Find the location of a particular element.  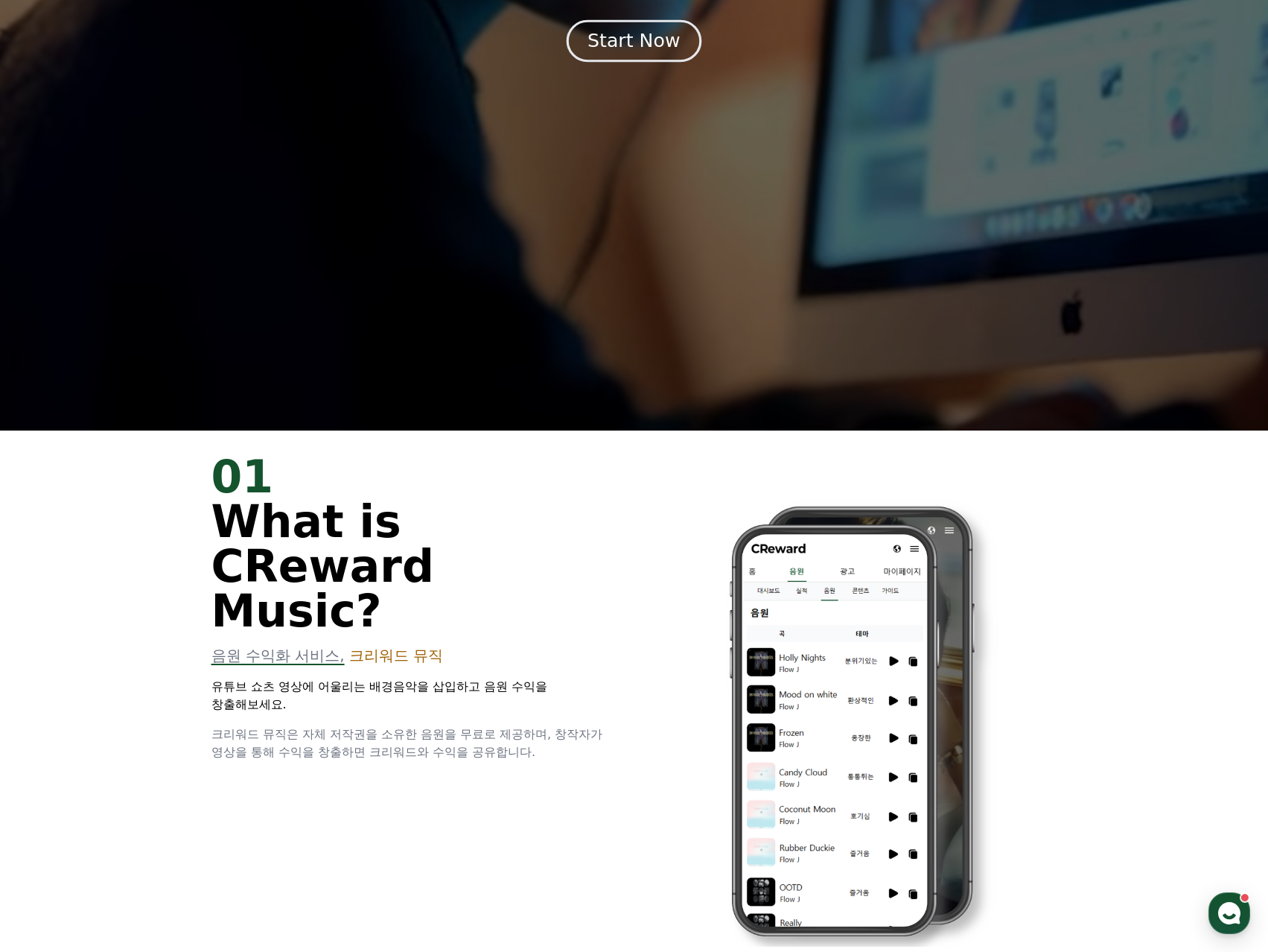

p: 유튜브 쇼츠 영상에 어울리는 배경음악을 삽입하고 음원 수익을 창출해보세요. is located at coordinates (414, 696).